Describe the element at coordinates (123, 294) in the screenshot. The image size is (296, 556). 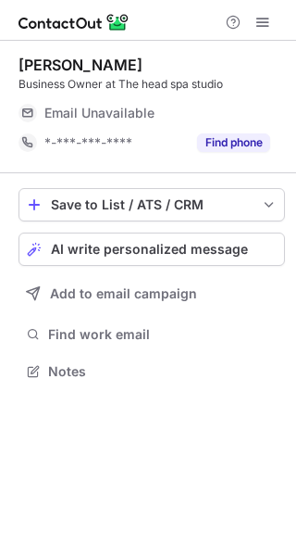
I see `span: Add to email campaign` at that location.